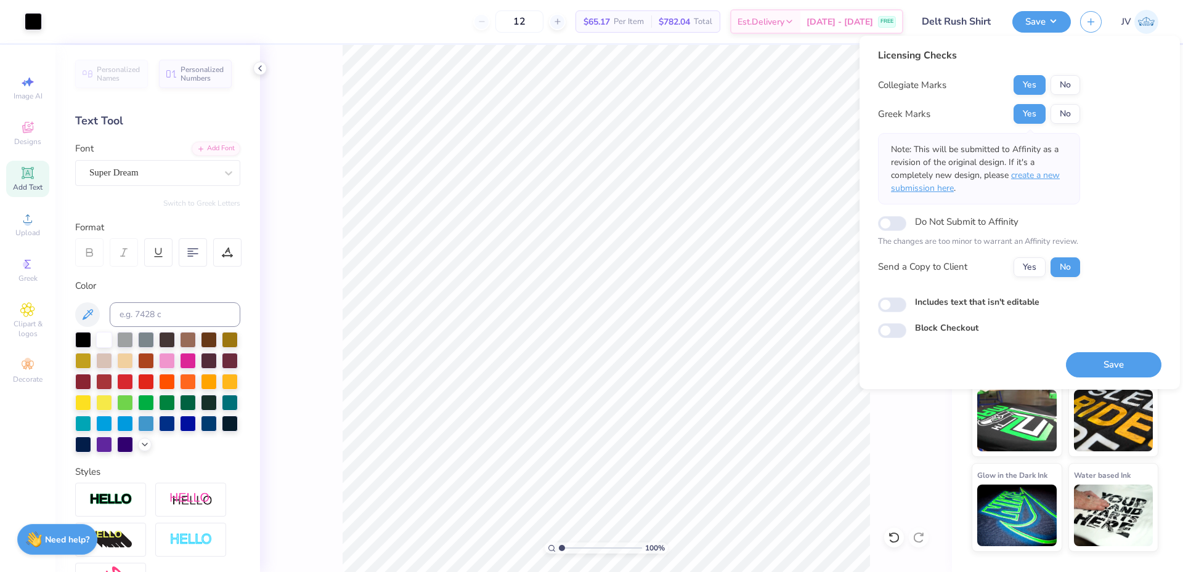 The height and width of the screenshot is (572, 1183). What do you see at coordinates (191, 540) in the screenshot?
I see `img: Negative Space` at bounding box center [191, 540].